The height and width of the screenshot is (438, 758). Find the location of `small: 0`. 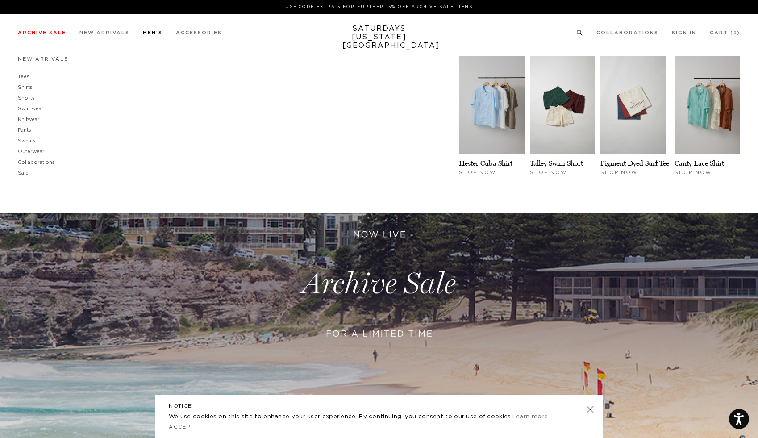

small: 0 is located at coordinates (736, 33).